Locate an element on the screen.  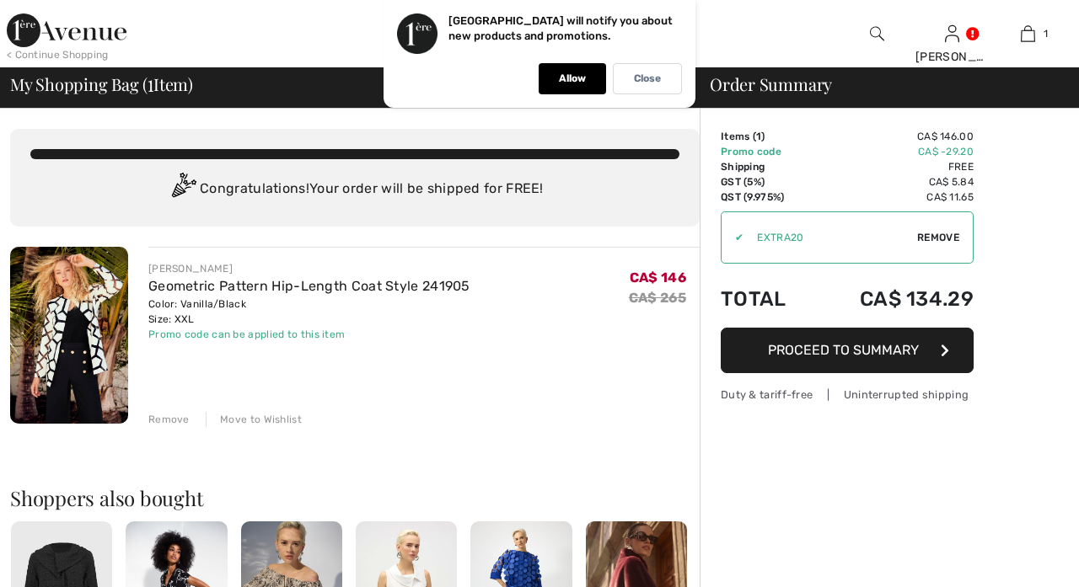
span: My Shopping Bag ( Item) is located at coordinates (101, 84).